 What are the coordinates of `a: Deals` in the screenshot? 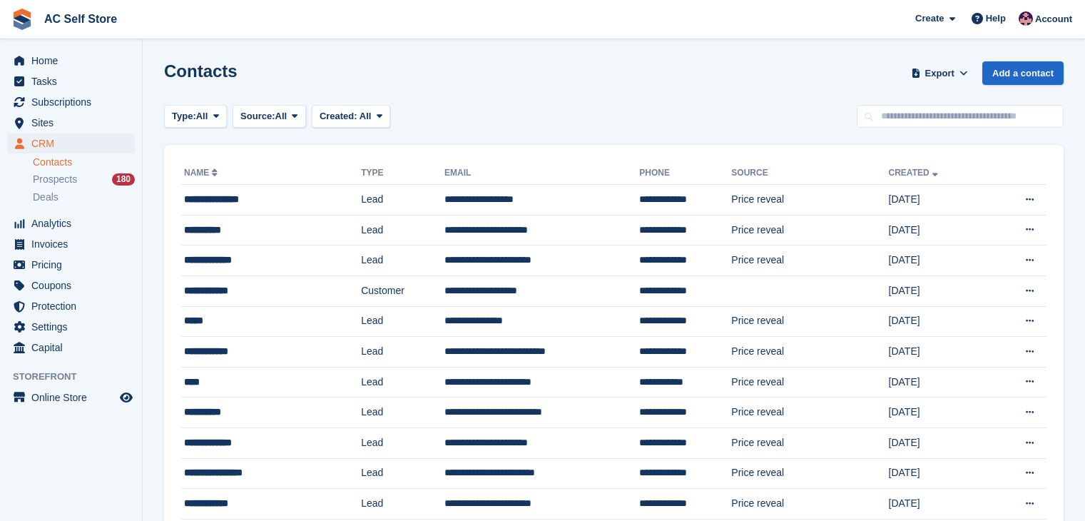 It's located at (83, 197).